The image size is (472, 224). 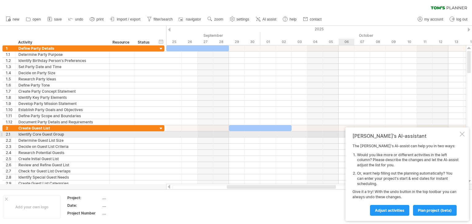 I want to click on div: 1.6, so click(x=10, y=85).